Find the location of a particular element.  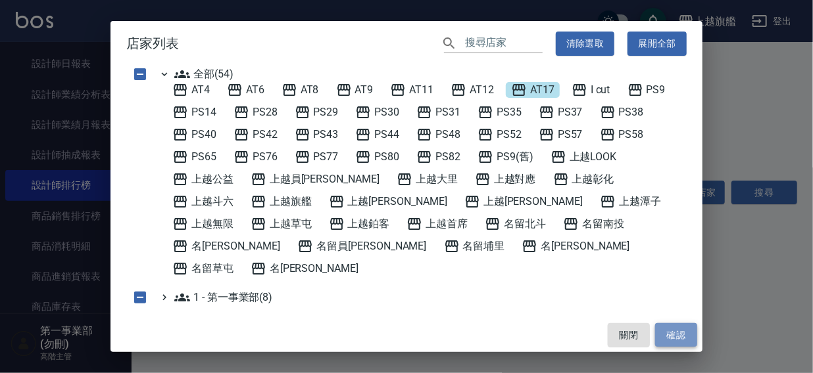

span: 上越無限 is located at coordinates (202, 224).